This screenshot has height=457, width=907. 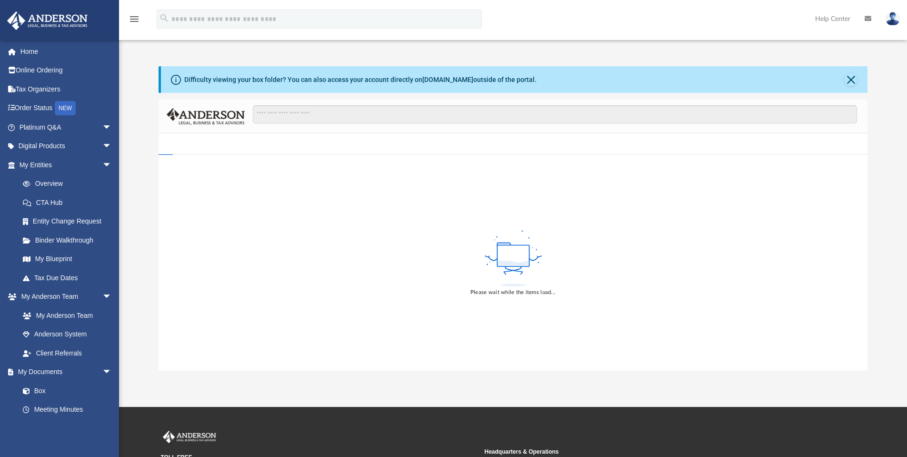 What do you see at coordinates (67, 353) in the screenshot?
I see `a: Client Referrals` at bounding box center [67, 353].